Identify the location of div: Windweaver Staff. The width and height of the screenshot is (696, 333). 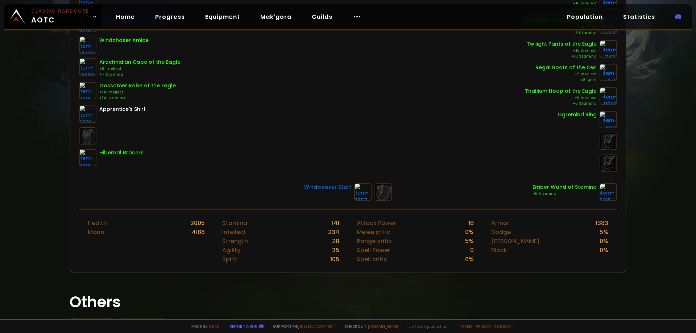
(328, 187).